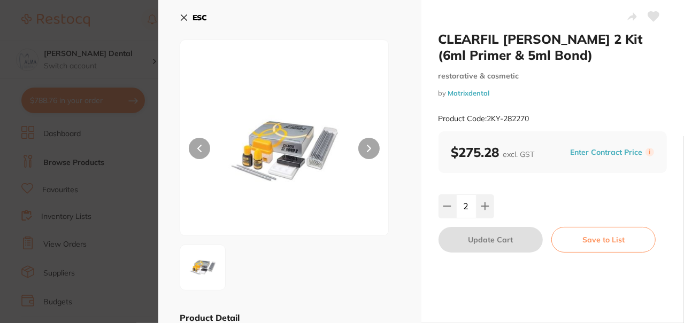  Describe the element at coordinates (193, 18) in the screenshot. I see `button: ESC` at that location.